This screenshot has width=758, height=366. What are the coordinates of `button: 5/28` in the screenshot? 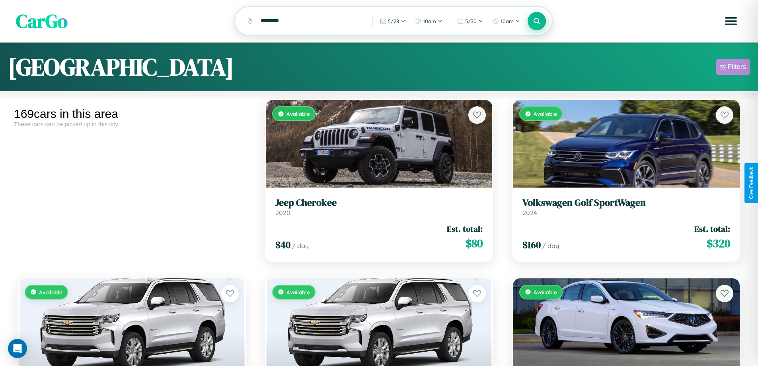 It's located at (393, 21).